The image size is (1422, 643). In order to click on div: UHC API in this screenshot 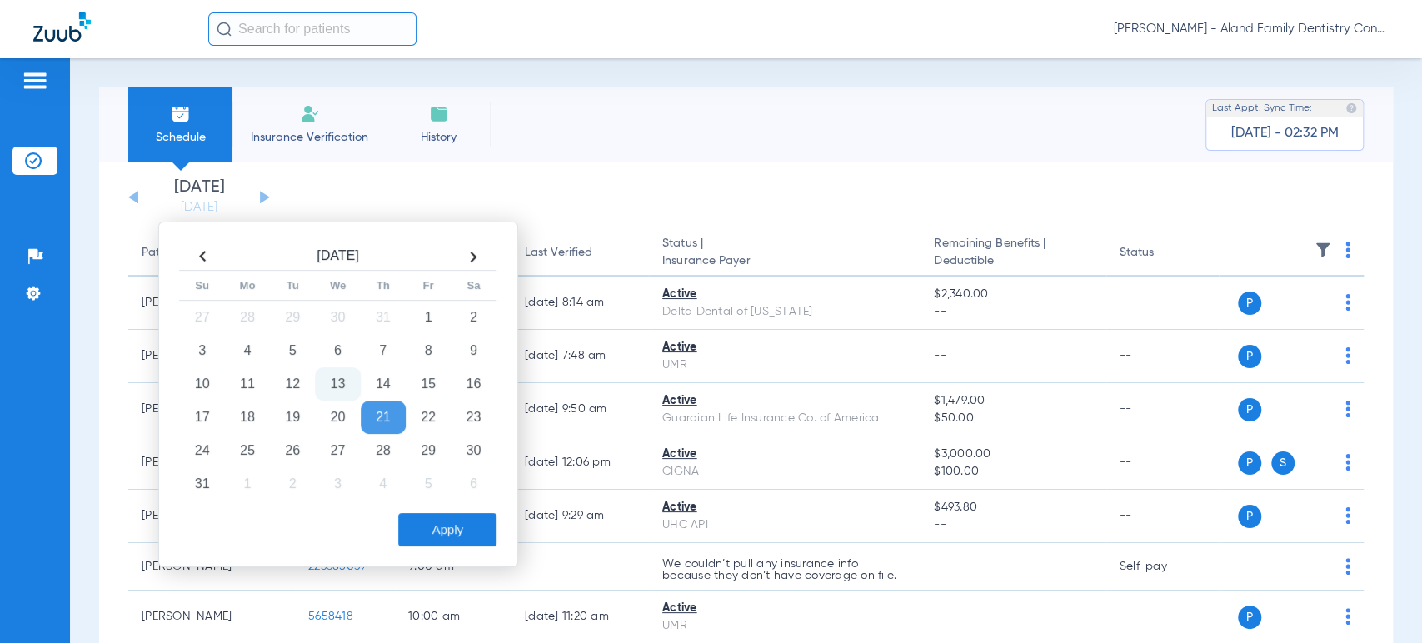, I will do `click(785, 525)`.